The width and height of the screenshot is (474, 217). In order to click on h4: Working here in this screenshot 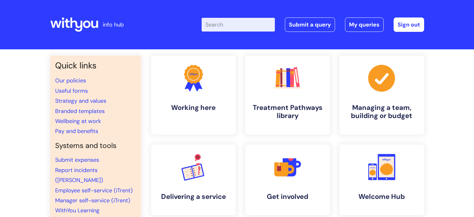, I will do `click(194, 108)`.